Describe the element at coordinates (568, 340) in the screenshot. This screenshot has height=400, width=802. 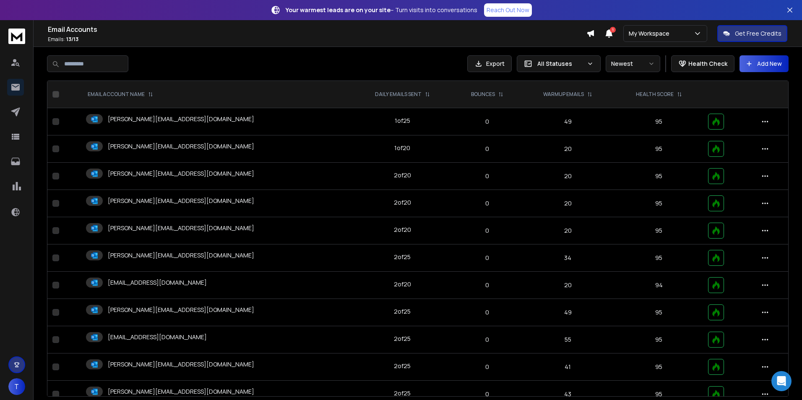
I see `td: 55` at that location.